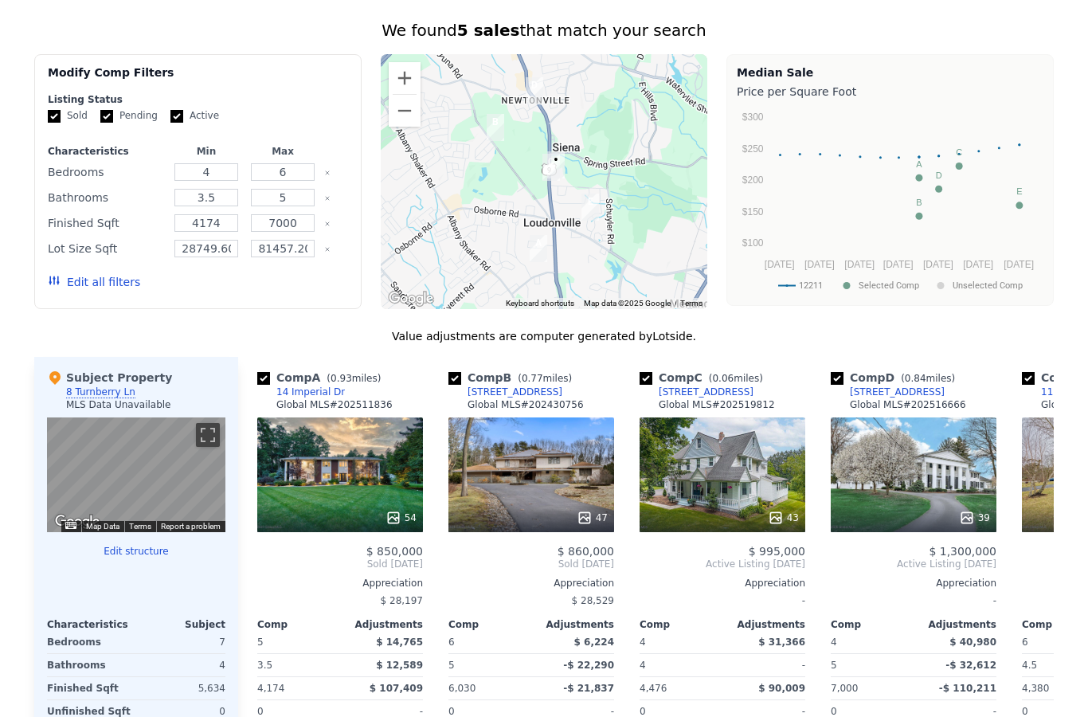  I want to click on button: Edit structure, so click(136, 551).